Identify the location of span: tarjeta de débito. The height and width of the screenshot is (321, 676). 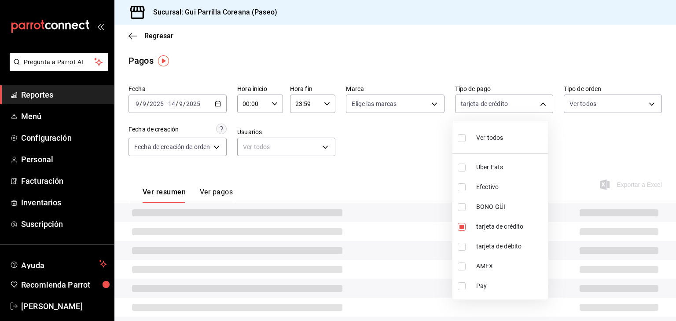
(510, 246).